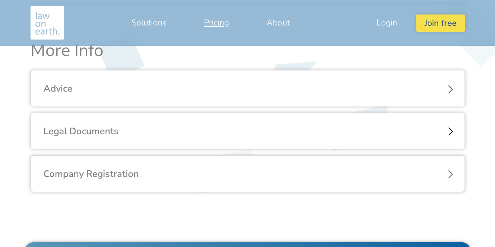  Describe the element at coordinates (216, 23) in the screenshot. I see `a: Pricing` at that location.